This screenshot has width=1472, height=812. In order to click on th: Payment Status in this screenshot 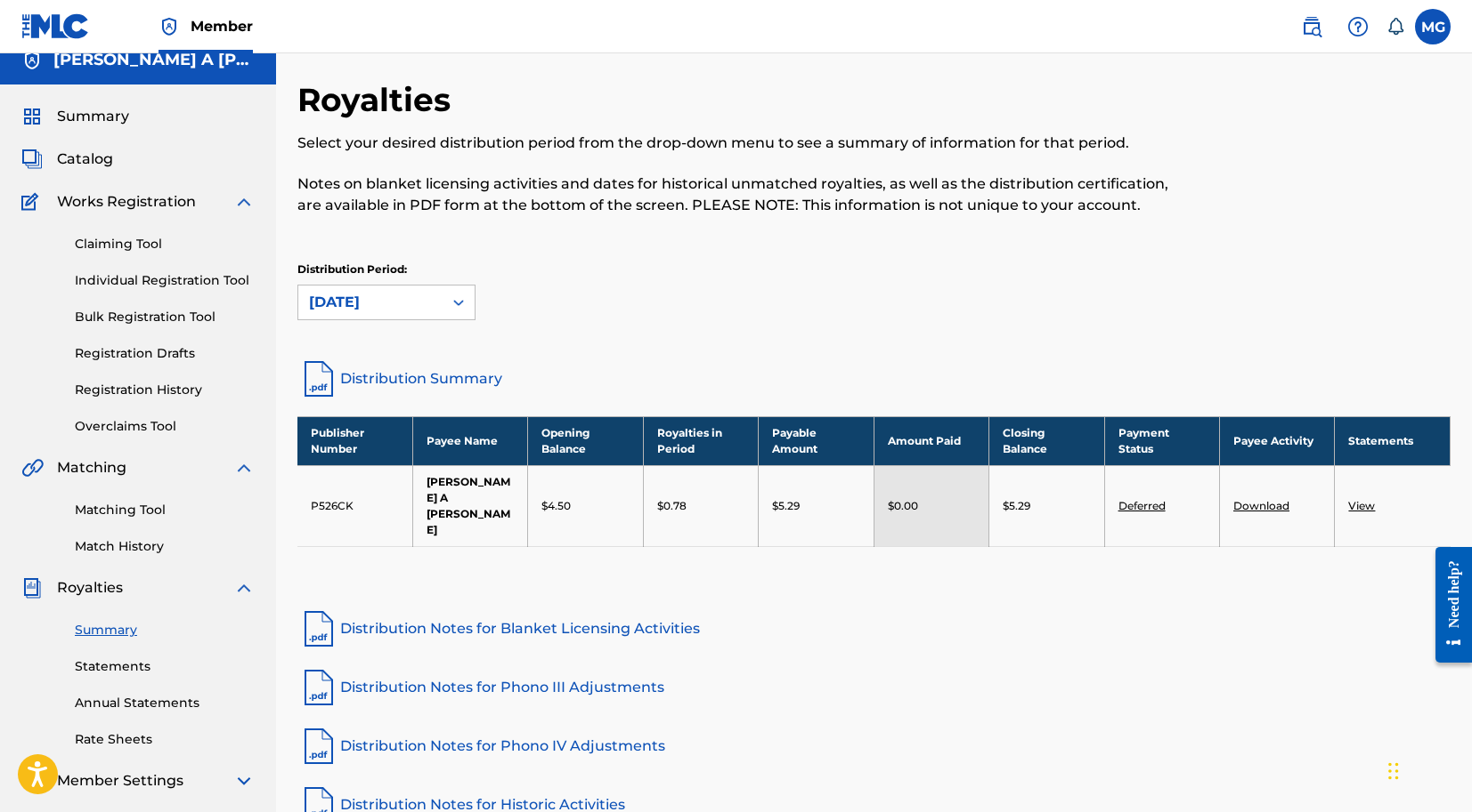, I will do `click(1161, 440)`.